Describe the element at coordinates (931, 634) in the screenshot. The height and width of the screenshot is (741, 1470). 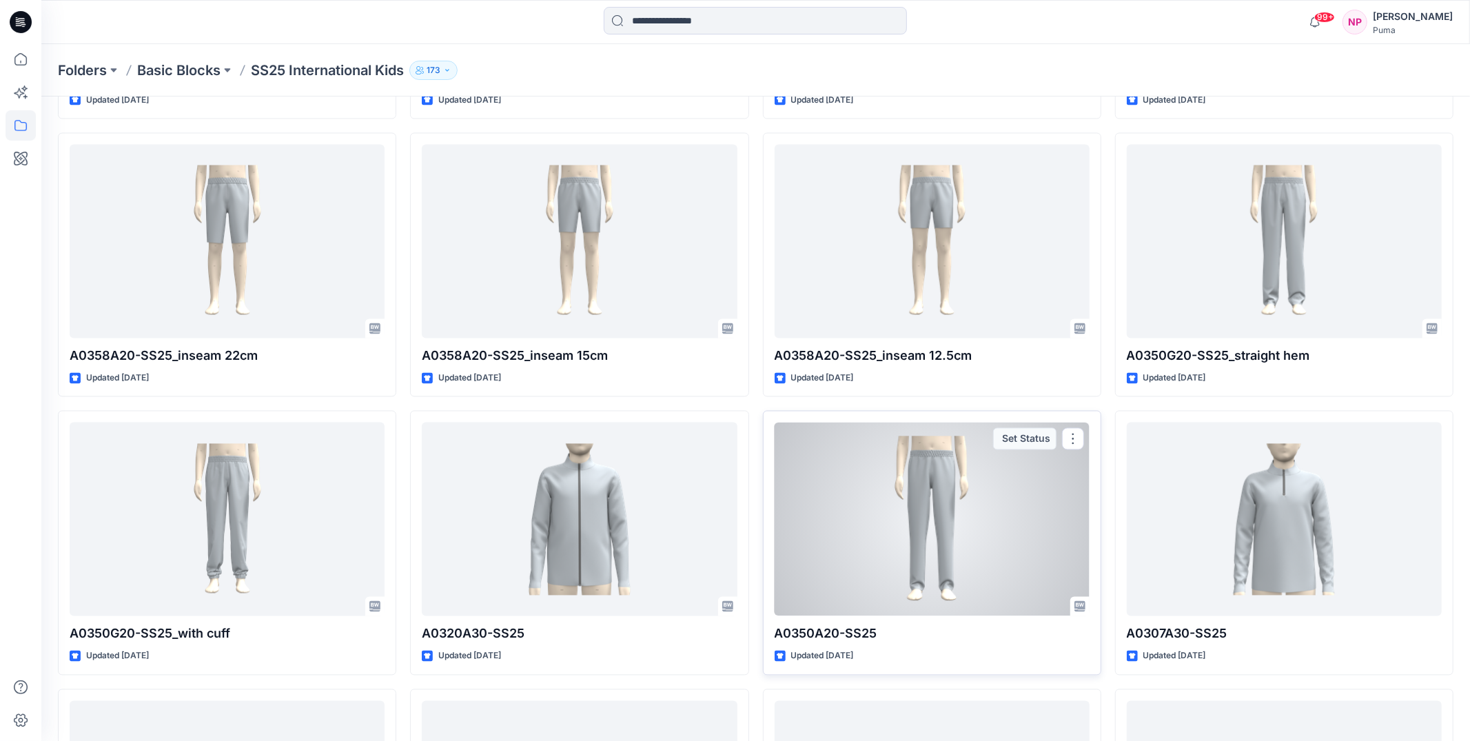
I see `p: A0350A20-SS25` at that location.